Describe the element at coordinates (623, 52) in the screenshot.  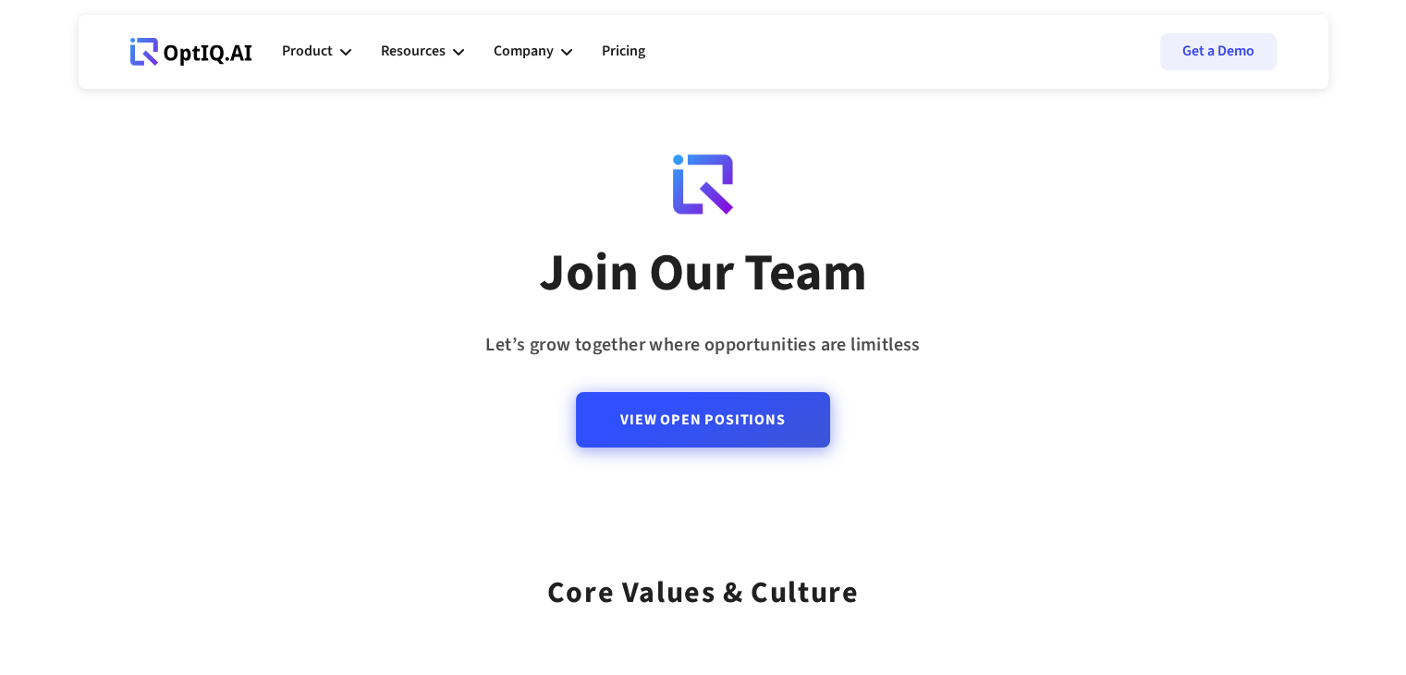
I see `a: Pricing` at that location.